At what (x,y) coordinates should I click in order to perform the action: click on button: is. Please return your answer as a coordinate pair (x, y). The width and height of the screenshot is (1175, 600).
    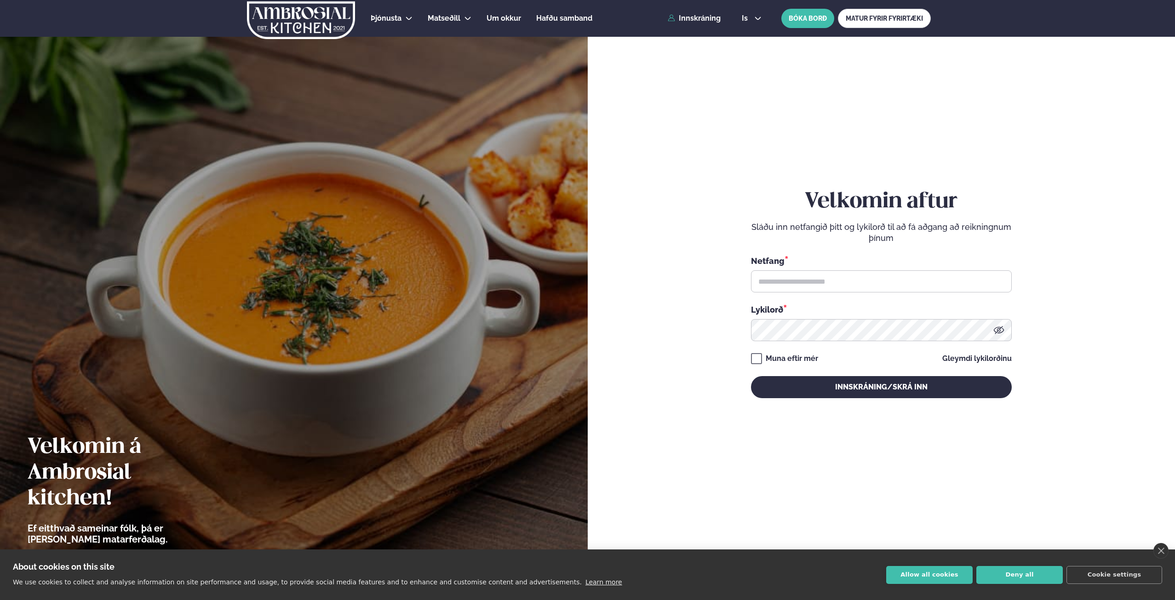
    Looking at the image, I should click on (751, 18).